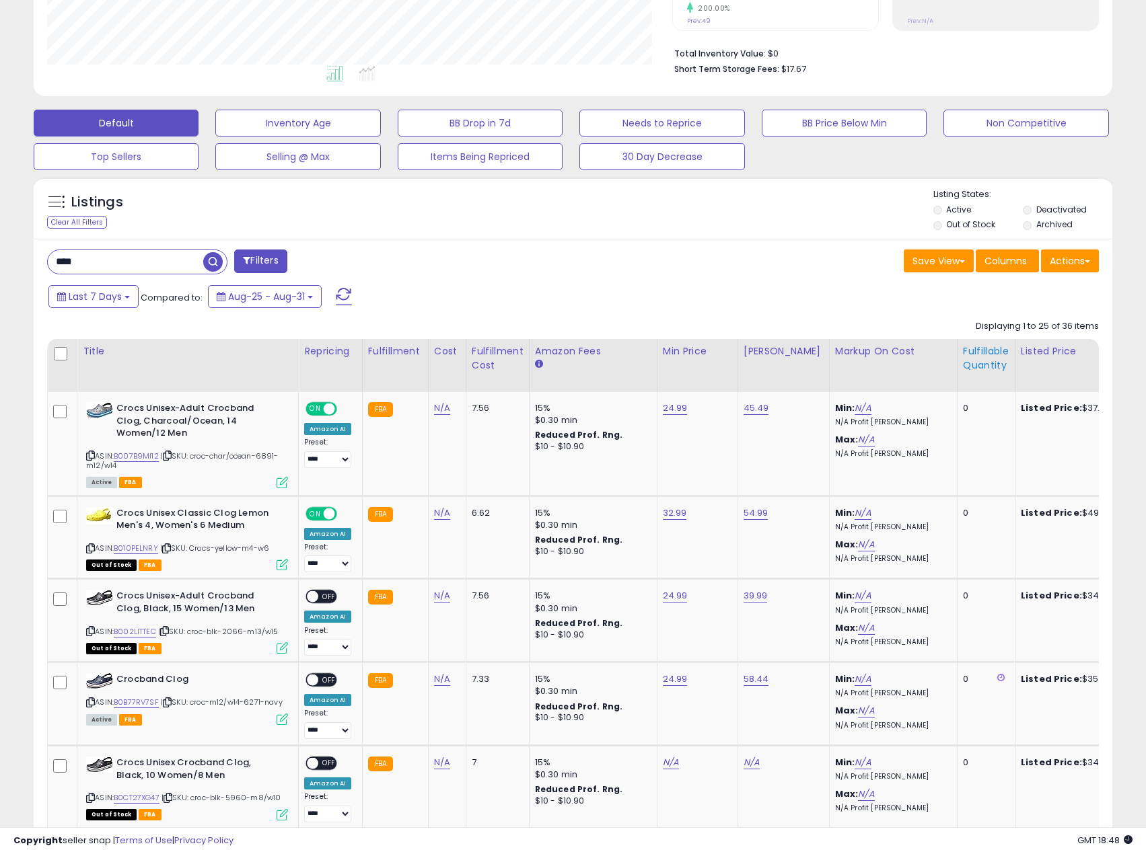 The width and height of the screenshot is (1146, 854). I want to click on li: $0, so click(881, 52).